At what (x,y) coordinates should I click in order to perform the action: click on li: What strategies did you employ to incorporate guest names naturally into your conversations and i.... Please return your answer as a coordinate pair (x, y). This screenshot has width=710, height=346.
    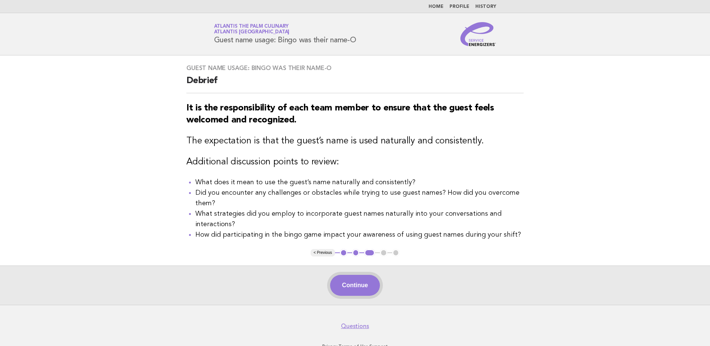
    Looking at the image, I should click on (359, 219).